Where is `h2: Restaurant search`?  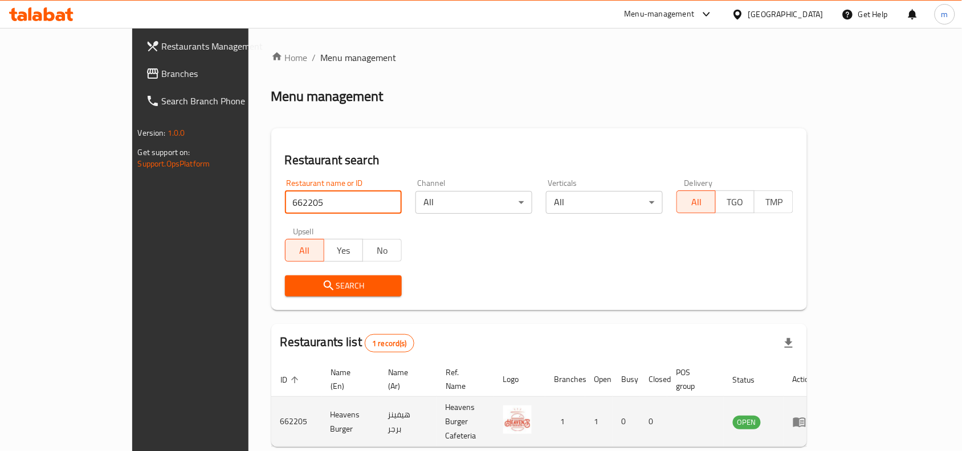
h2: Restaurant search is located at coordinates (539, 160).